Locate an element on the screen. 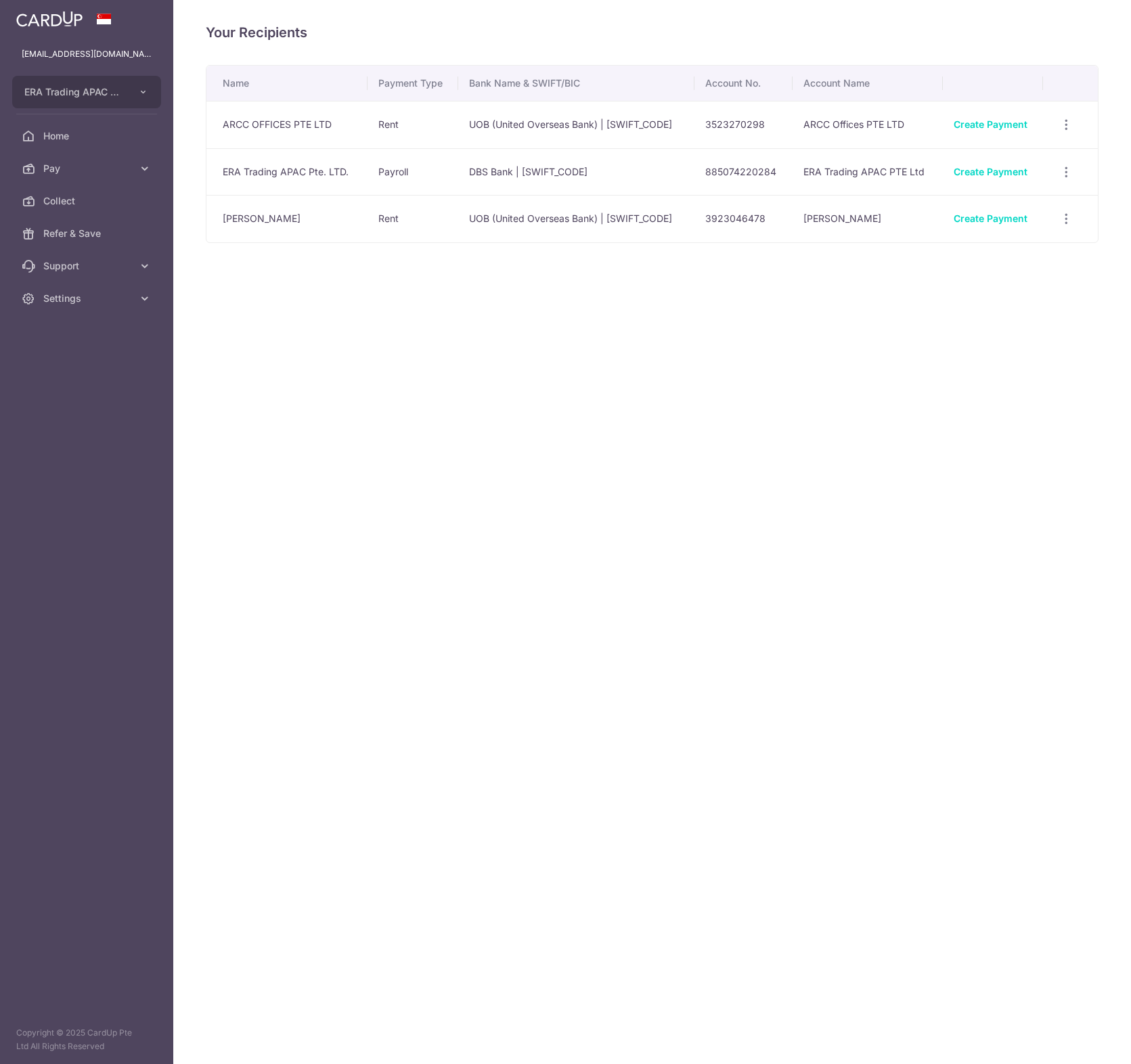  span: ERA Trading APAC Pte. LTD. is located at coordinates (74, 92).